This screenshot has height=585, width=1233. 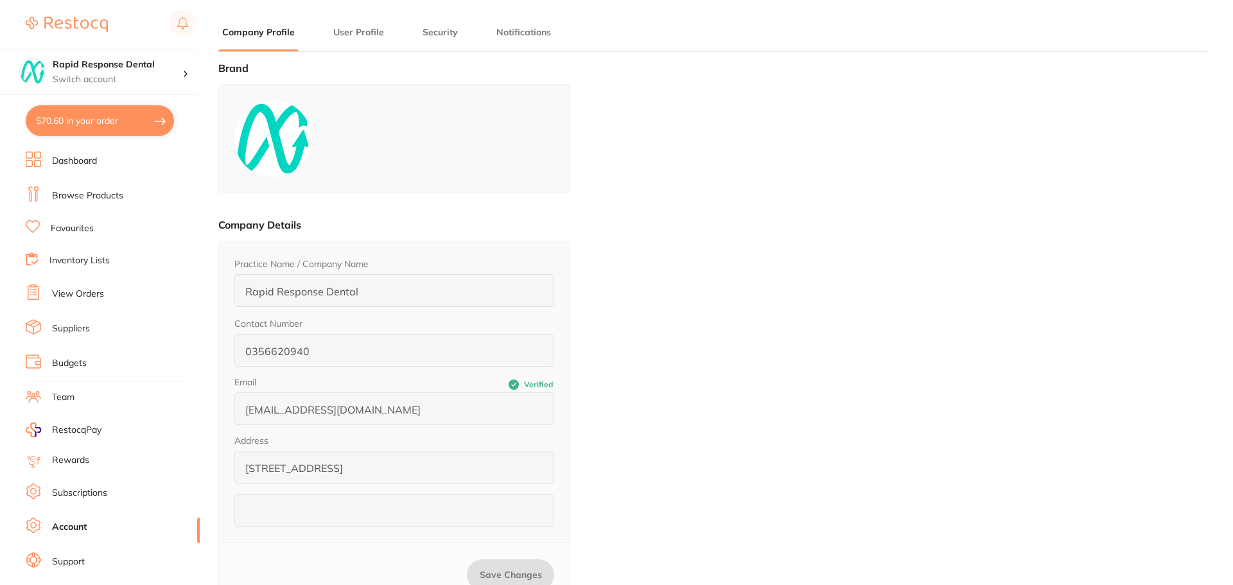 What do you see at coordinates (258, 32) in the screenshot?
I see `button: Company Profile` at bounding box center [258, 32].